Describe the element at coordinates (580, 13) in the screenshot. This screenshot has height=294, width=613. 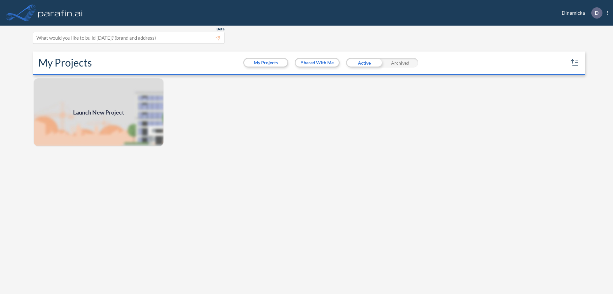
I see `div: Dinamicka` at that location.